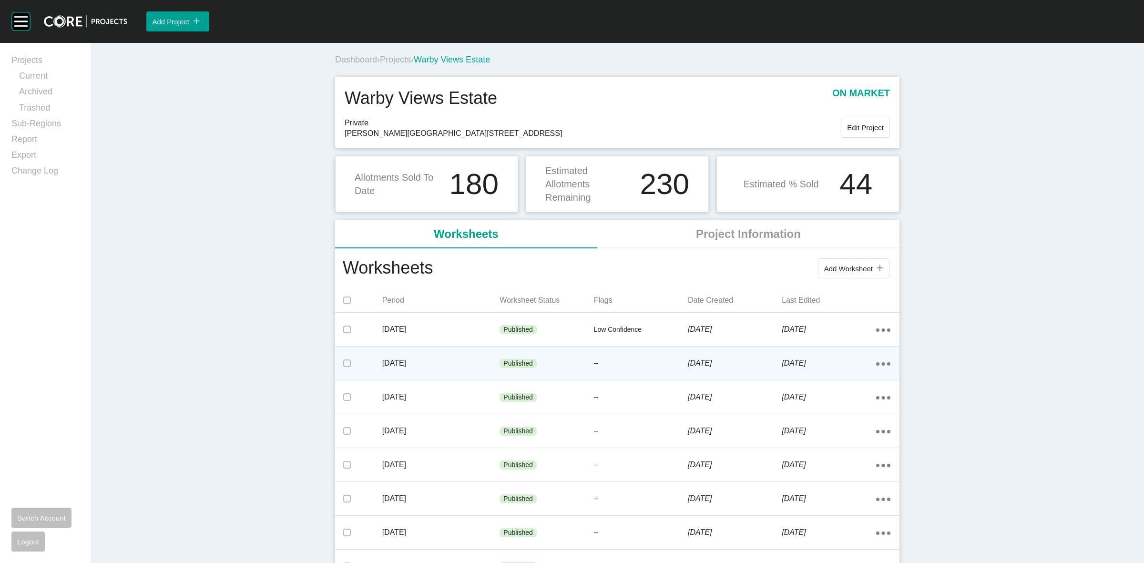 The width and height of the screenshot is (1144, 563). Describe the element at coordinates (452, 60) in the screenshot. I see `span: Warby Views Estate` at that location.